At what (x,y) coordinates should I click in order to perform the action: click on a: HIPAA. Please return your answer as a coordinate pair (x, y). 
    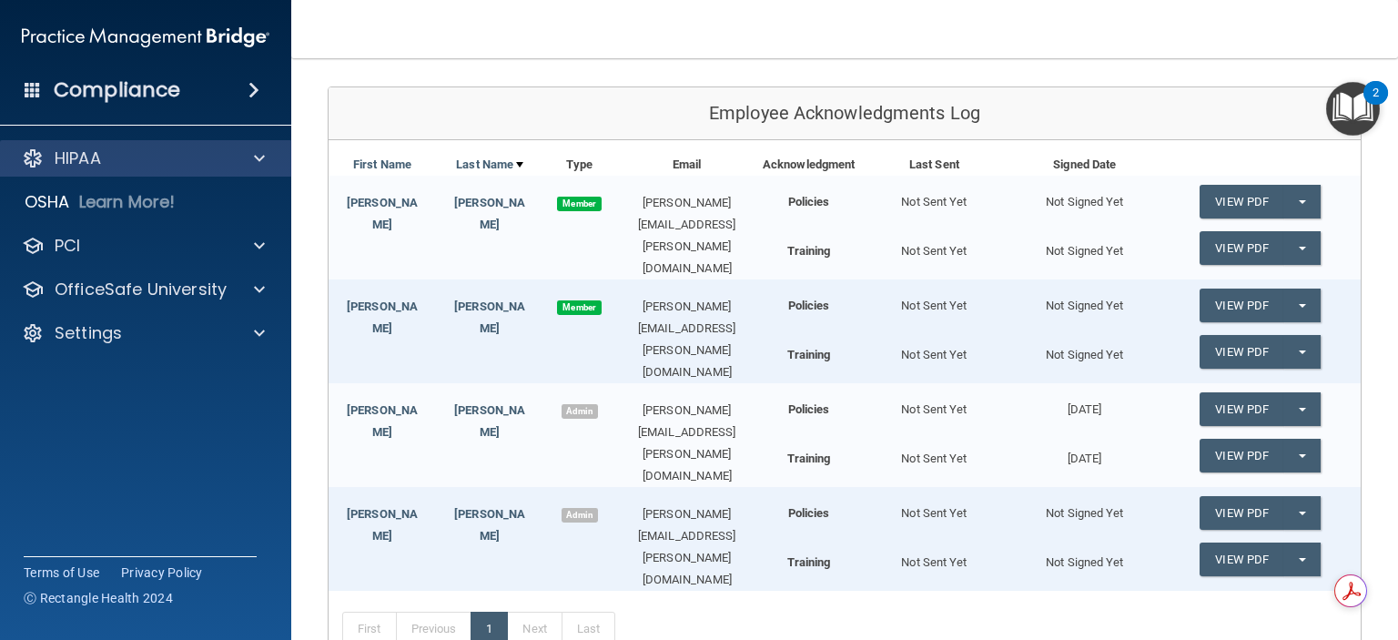
    Looking at the image, I should click on (143, 158).